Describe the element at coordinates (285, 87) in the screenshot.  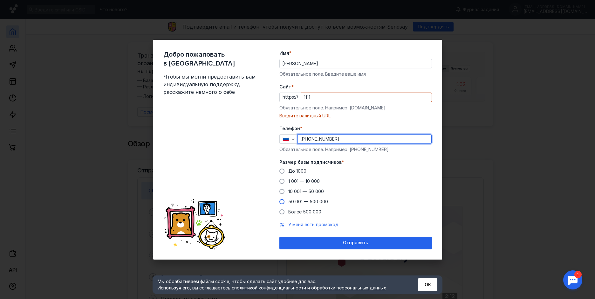
I see `span: Cайт` at that location.